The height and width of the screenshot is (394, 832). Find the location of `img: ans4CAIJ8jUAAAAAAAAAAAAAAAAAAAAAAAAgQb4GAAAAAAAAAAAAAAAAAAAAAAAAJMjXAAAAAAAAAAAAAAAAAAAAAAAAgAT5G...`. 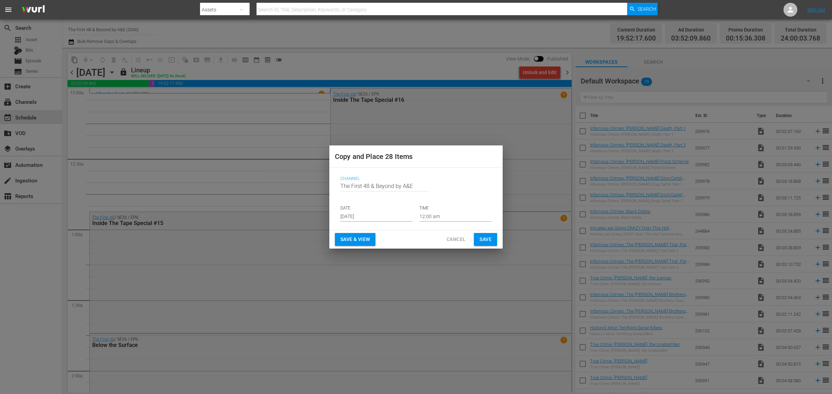

img: ans4CAIJ8jUAAAAAAAAAAAAAAAAAAAAAAAAgQb4GAAAAAAAAAAAAAAAAAAAAAAAAJMjXAAAAAAAAAAAAAAAAAAAAAAAAgAT5G... is located at coordinates (33, 10).